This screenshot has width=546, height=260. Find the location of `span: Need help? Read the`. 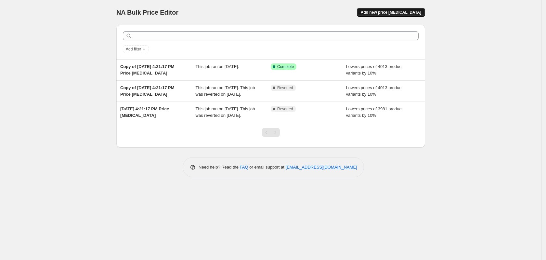

span: Need help? Read the is located at coordinates (219, 167).